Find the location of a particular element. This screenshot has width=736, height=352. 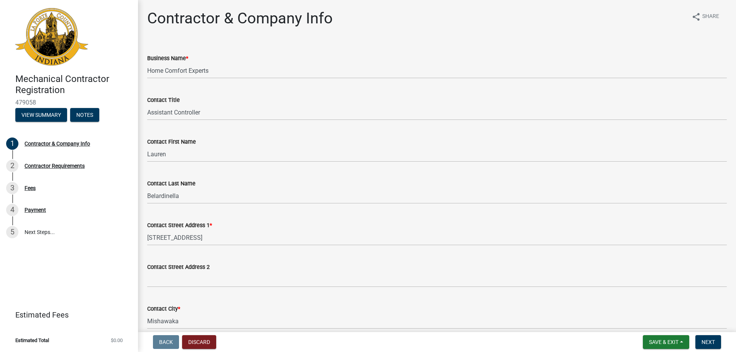

label: Contact Last Name is located at coordinates (171, 184).